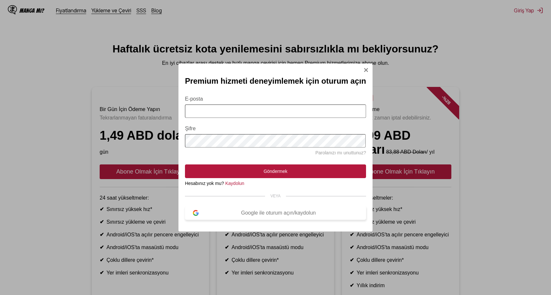  What do you see at coordinates (190, 128) in the screenshot?
I see `font: Şifre` at bounding box center [190, 128].